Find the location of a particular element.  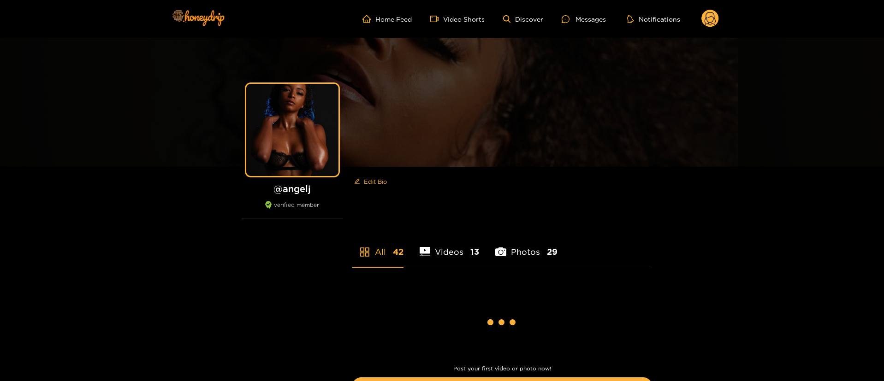

div: Messages is located at coordinates (583, 19).